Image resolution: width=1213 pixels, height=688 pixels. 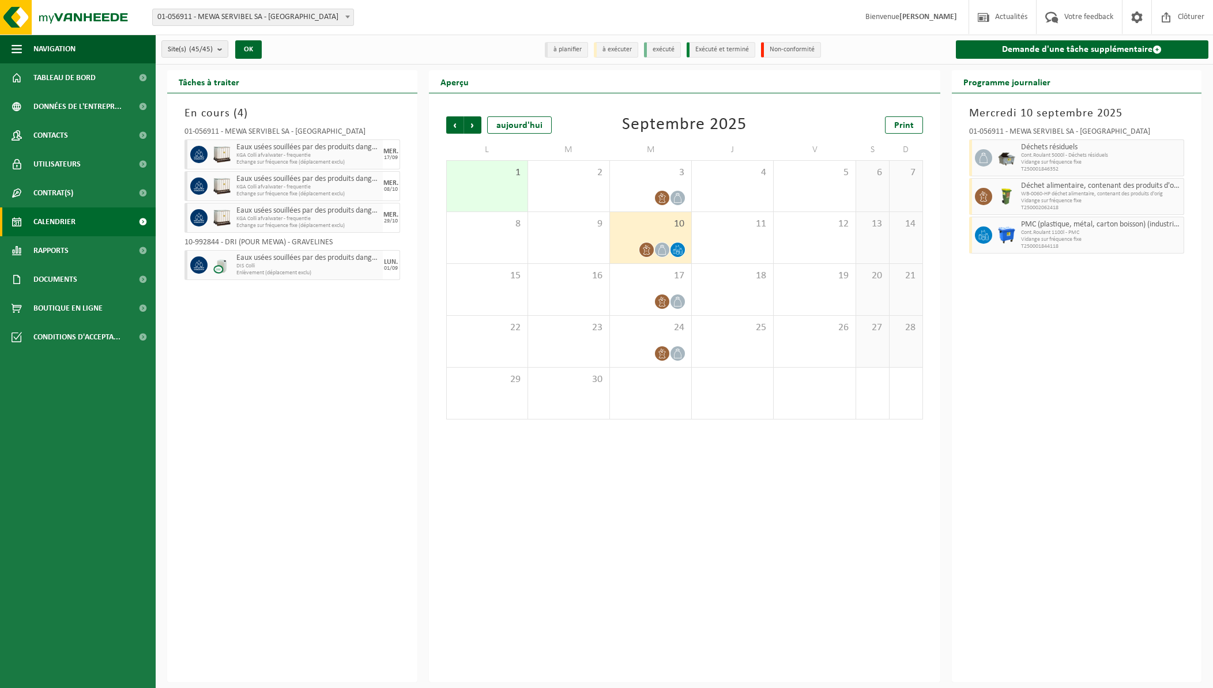 What do you see at coordinates (209, 81) in the screenshot?
I see `h2: Tâches à traiter` at bounding box center [209, 81].